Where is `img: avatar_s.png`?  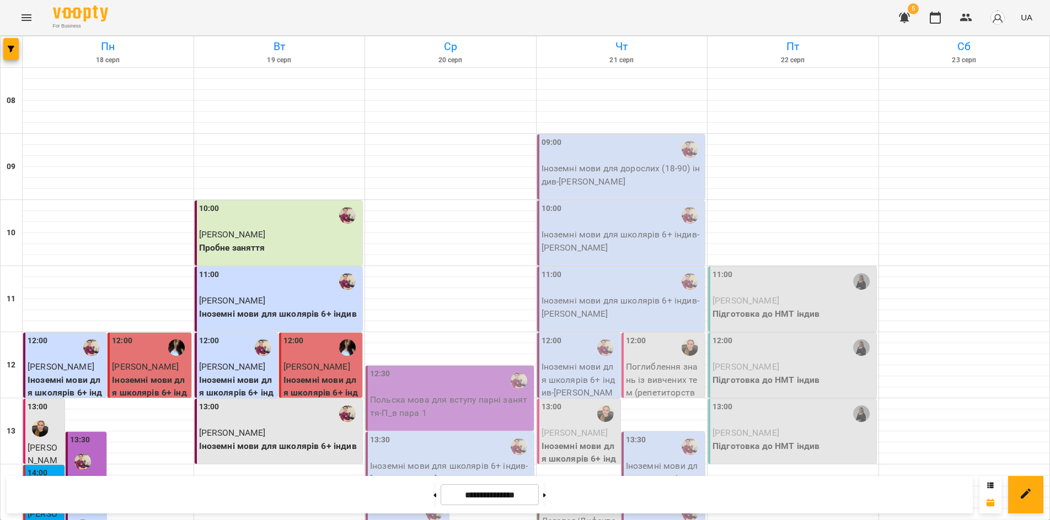
img: avatar_s.png is located at coordinates (997, 18).